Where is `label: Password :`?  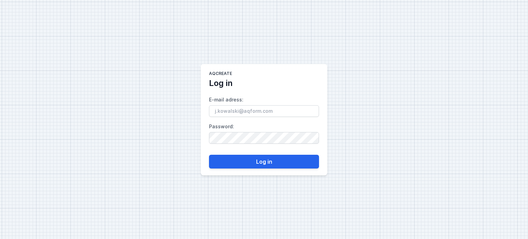 label: Password : is located at coordinates (264, 132).